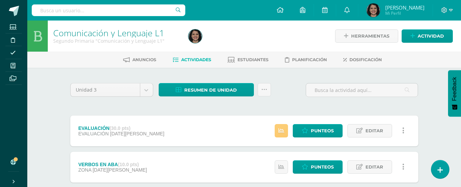  I want to click on button: Feedback - Mostrar encuesta, so click(454, 93).